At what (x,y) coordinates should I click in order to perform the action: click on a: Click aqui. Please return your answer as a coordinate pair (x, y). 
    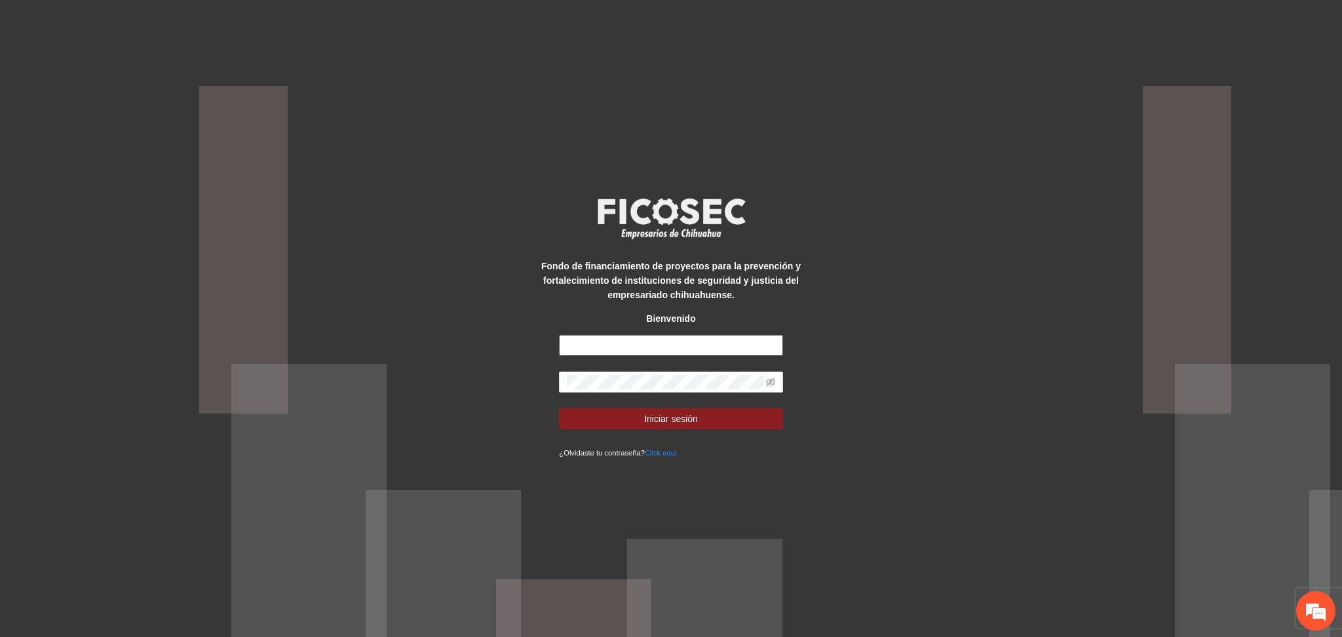
    Looking at the image, I should click on (661, 453).